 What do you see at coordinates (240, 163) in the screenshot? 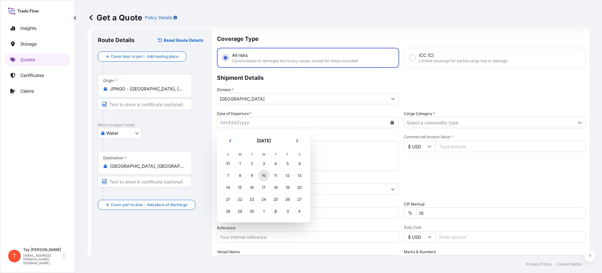
I see `div: Monday, September 1, 2025` at bounding box center [240, 163].